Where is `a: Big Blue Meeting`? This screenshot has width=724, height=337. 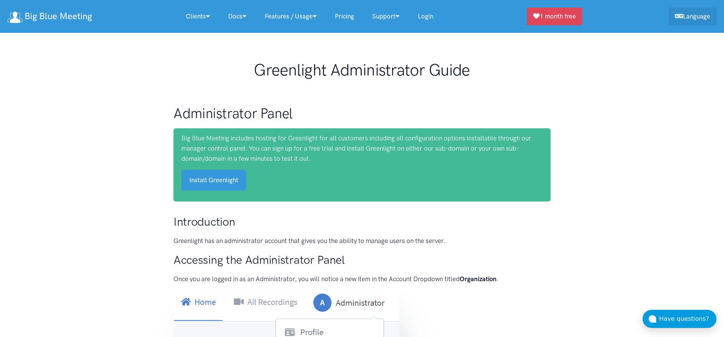 a: Big Blue Meeting is located at coordinates (50, 16).